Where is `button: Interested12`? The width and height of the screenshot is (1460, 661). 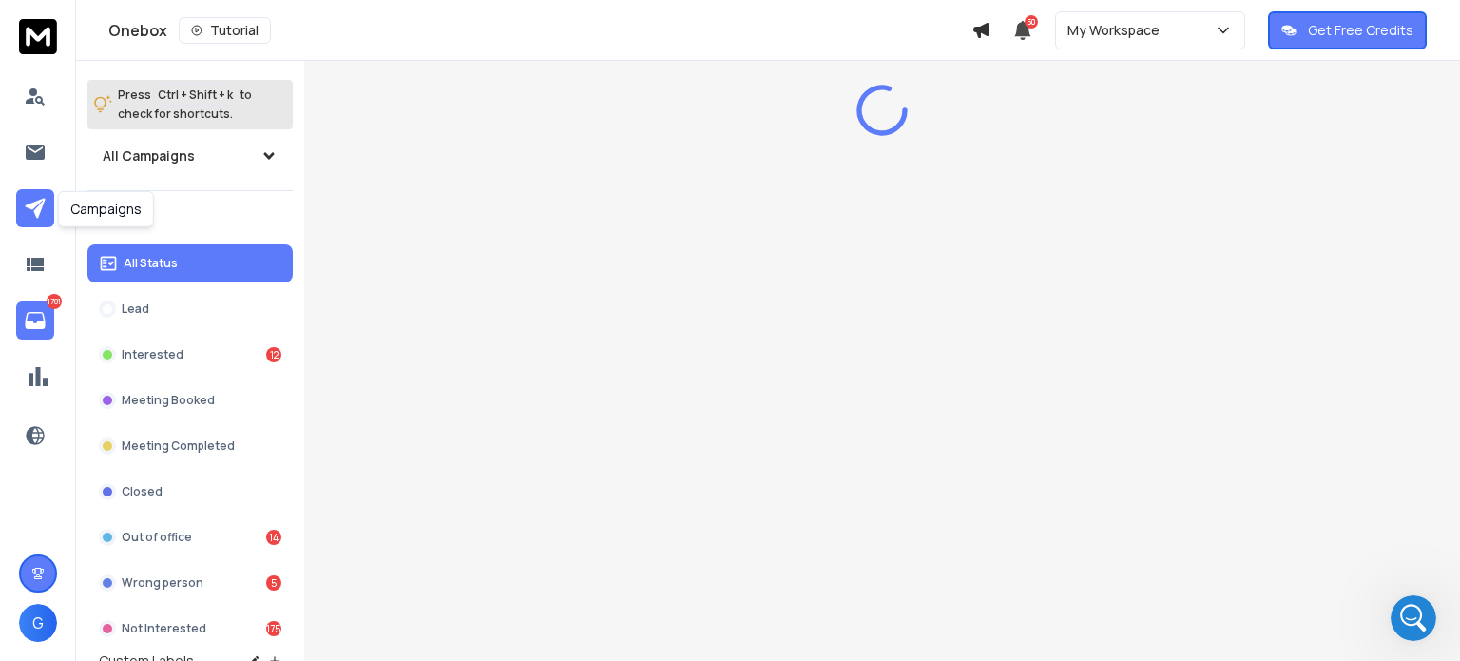 button: Interested12 is located at coordinates (190, 355).